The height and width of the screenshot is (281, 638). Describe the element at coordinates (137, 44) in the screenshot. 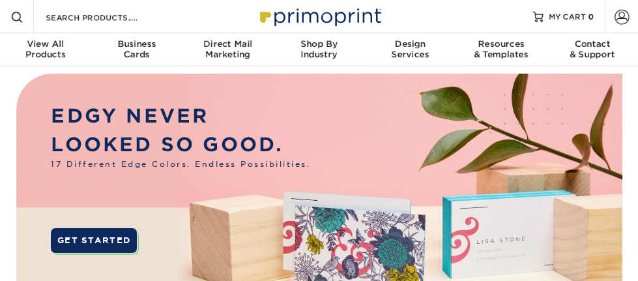

I see `span: Business` at that location.